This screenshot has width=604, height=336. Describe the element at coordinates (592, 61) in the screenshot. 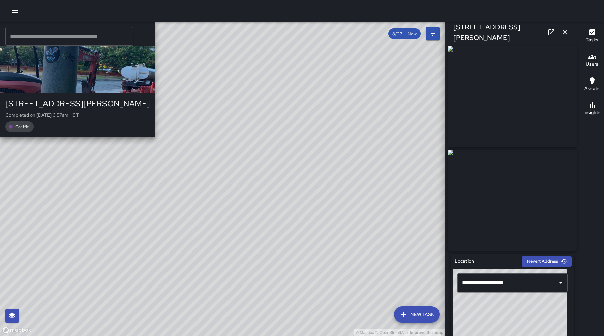

I see `button: Users` at that location.